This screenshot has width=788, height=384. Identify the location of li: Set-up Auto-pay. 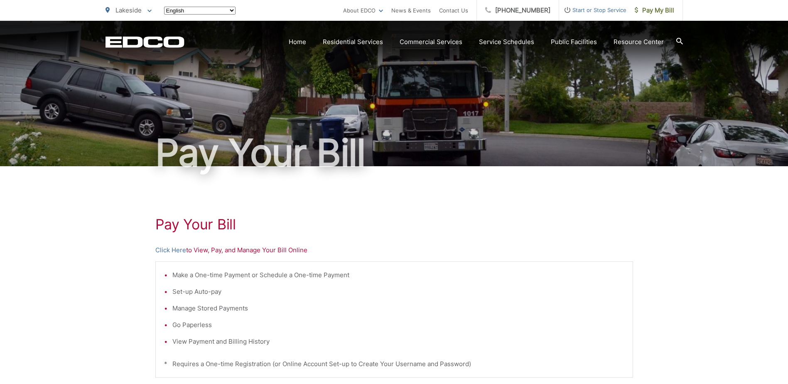
(398, 292).